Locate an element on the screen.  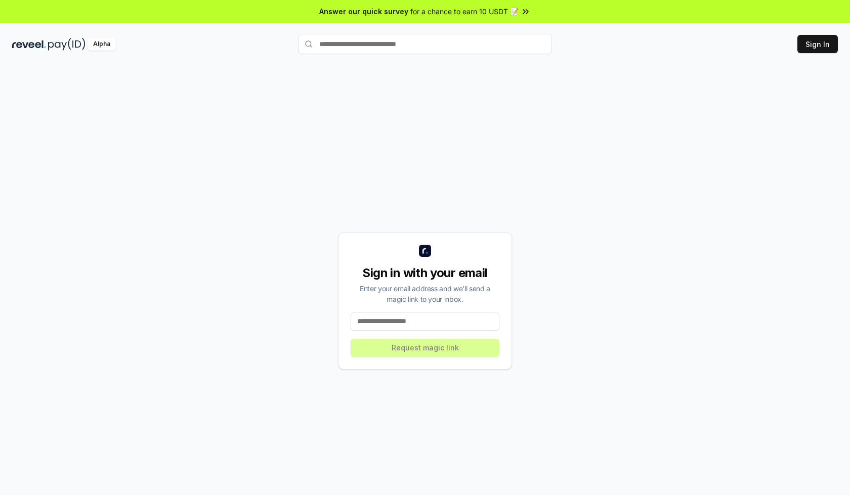
div: Sign in with your email is located at coordinates (425, 273).